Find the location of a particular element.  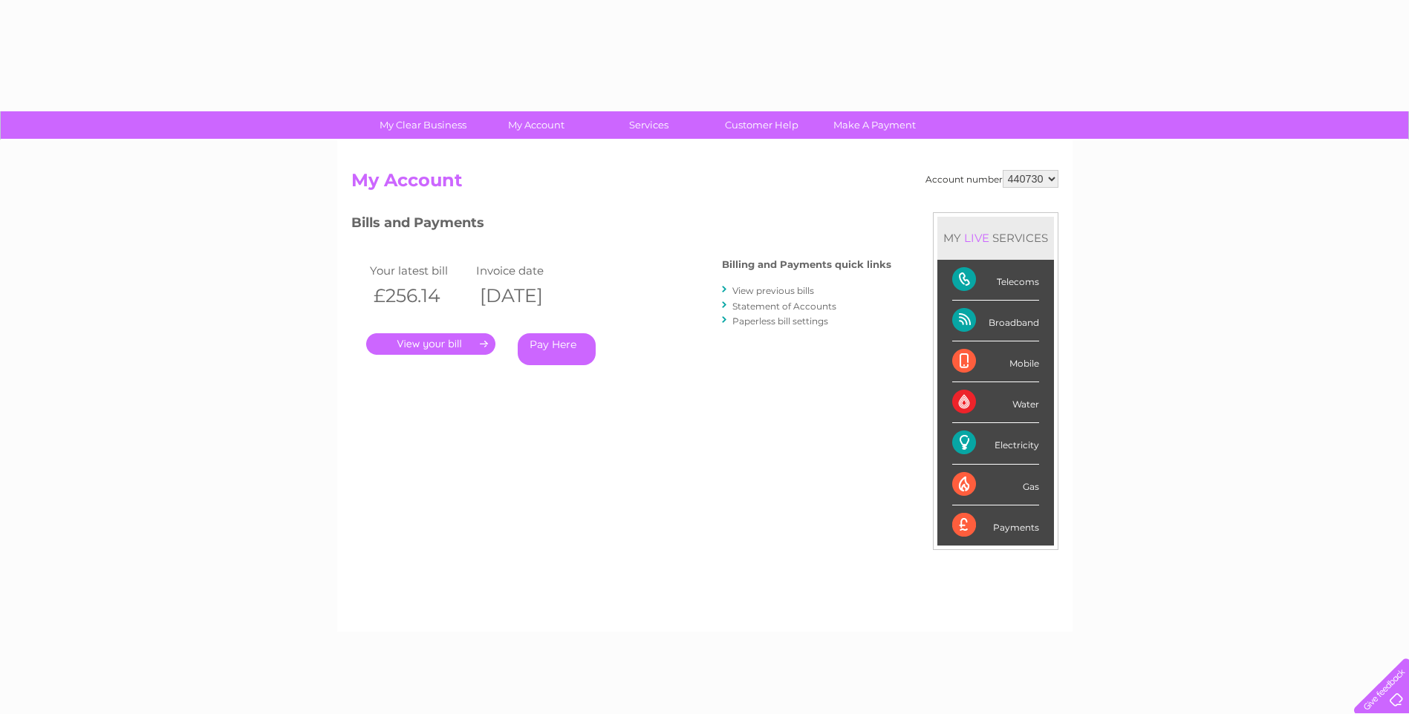

div: Mobile is located at coordinates (995, 362).